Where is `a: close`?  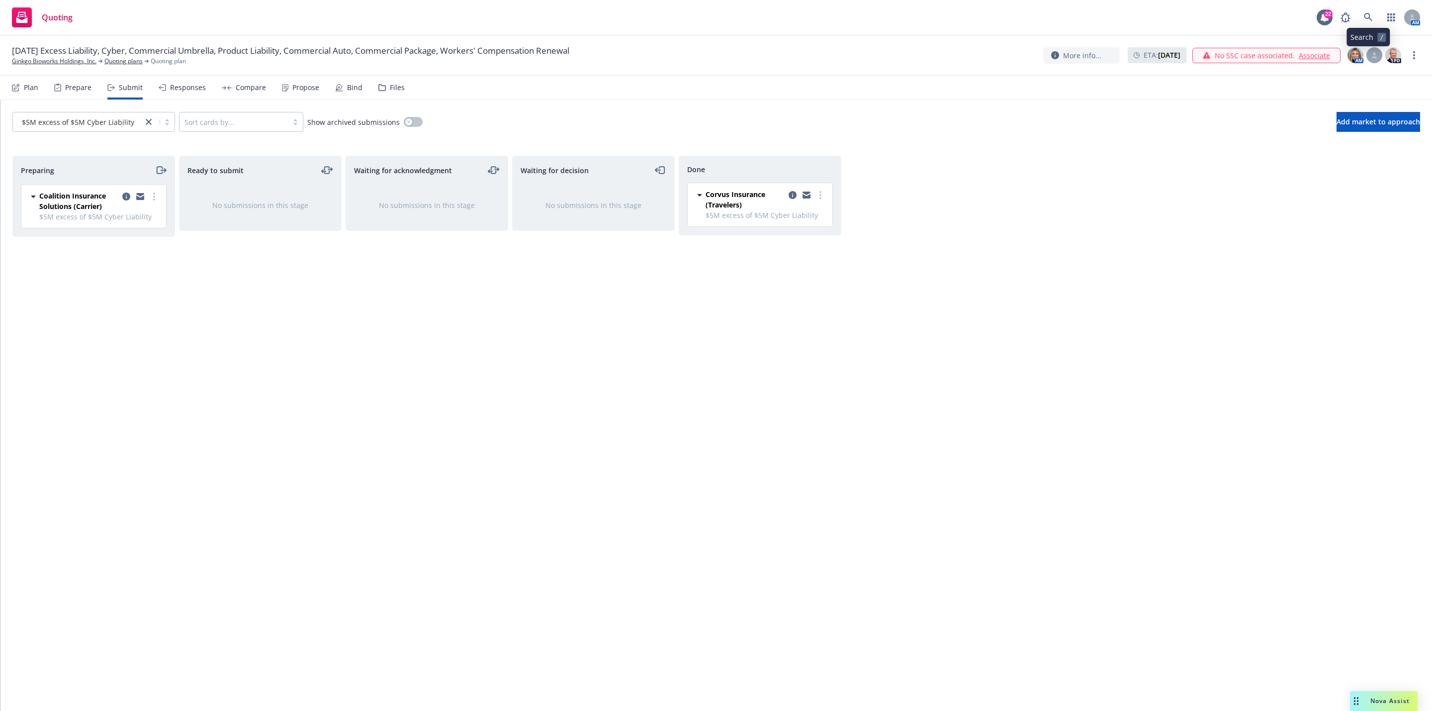
a: close is located at coordinates (149, 122).